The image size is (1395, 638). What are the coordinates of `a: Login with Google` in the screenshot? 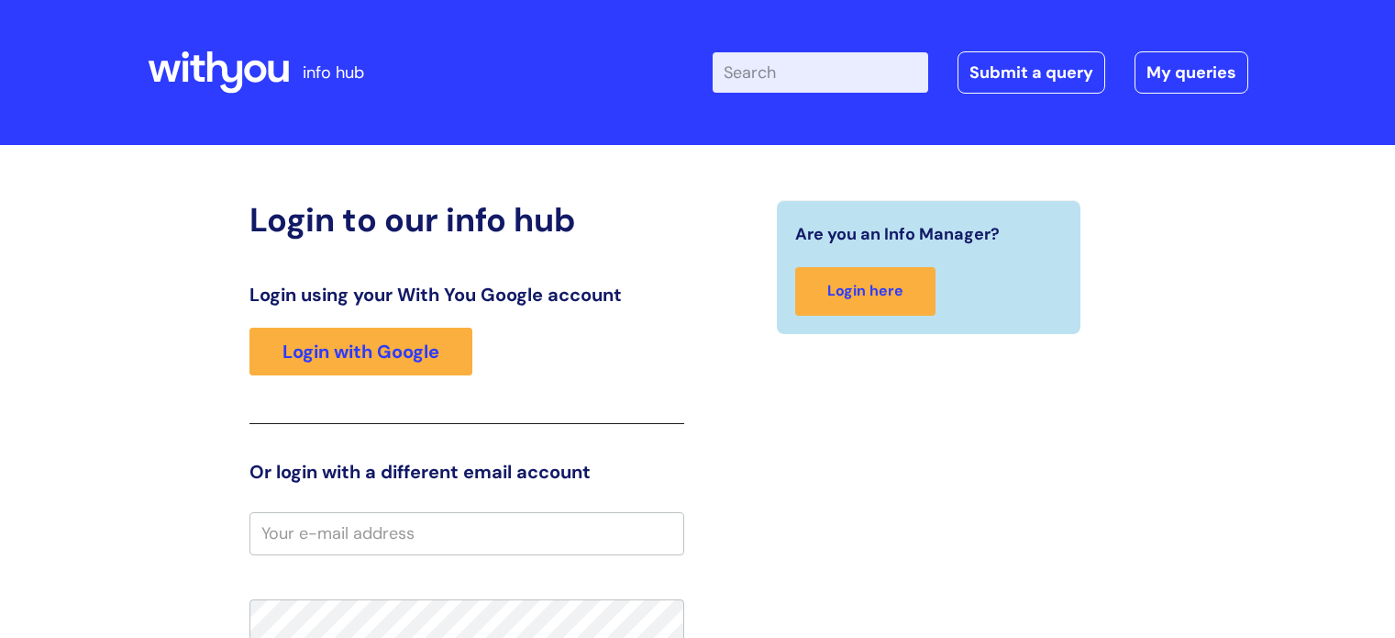 It's located at (361, 351).